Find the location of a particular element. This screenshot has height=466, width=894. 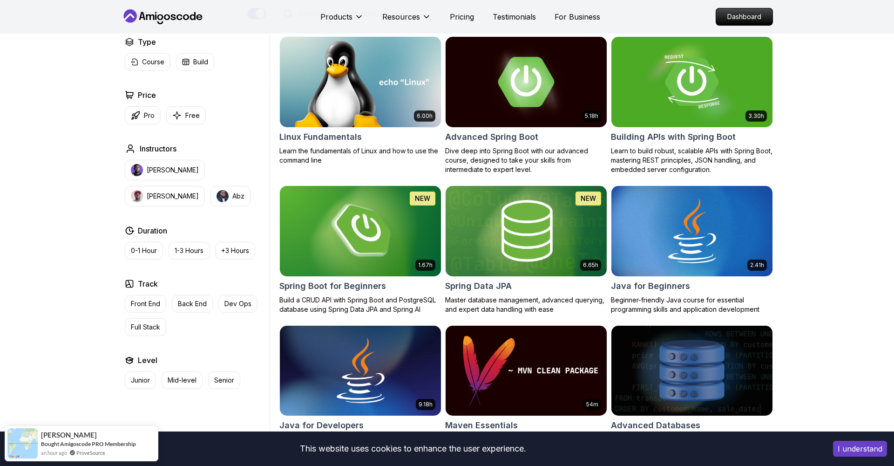

a: Amigoscode PRO Membership is located at coordinates (98, 443).